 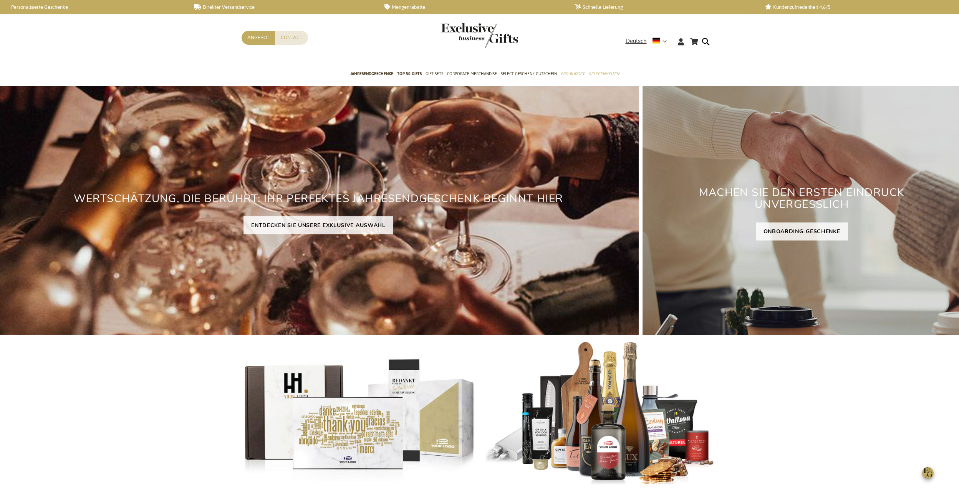 What do you see at coordinates (359, 414) in the screenshot?
I see `img: Gepersonaliseerde relatiegeschenken voor personeel en klanten` at bounding box center [359, 414].